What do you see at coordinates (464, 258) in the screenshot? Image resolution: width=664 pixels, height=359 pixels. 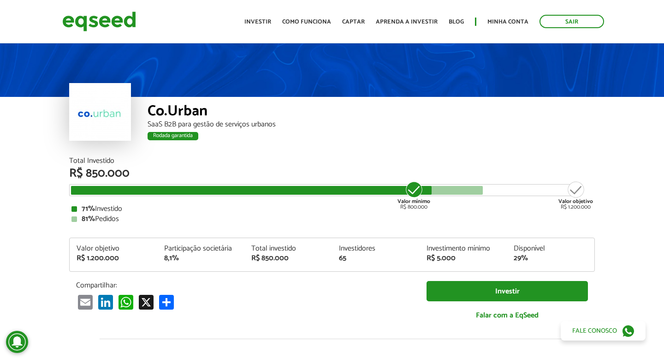 I see `div: R$ 5.000` at bounding box center [464, 258].